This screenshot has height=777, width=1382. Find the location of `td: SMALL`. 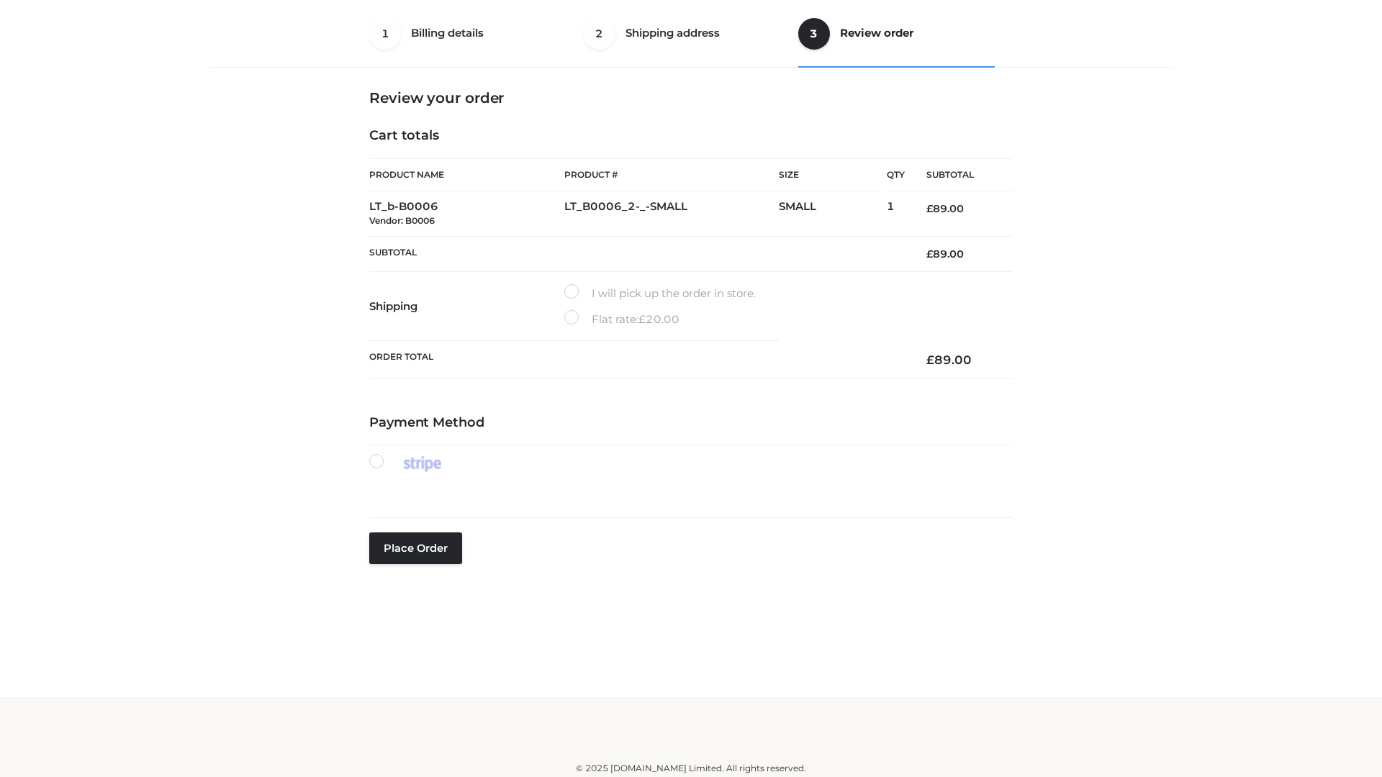

td: SMALL is located at coordinates (833, 214).